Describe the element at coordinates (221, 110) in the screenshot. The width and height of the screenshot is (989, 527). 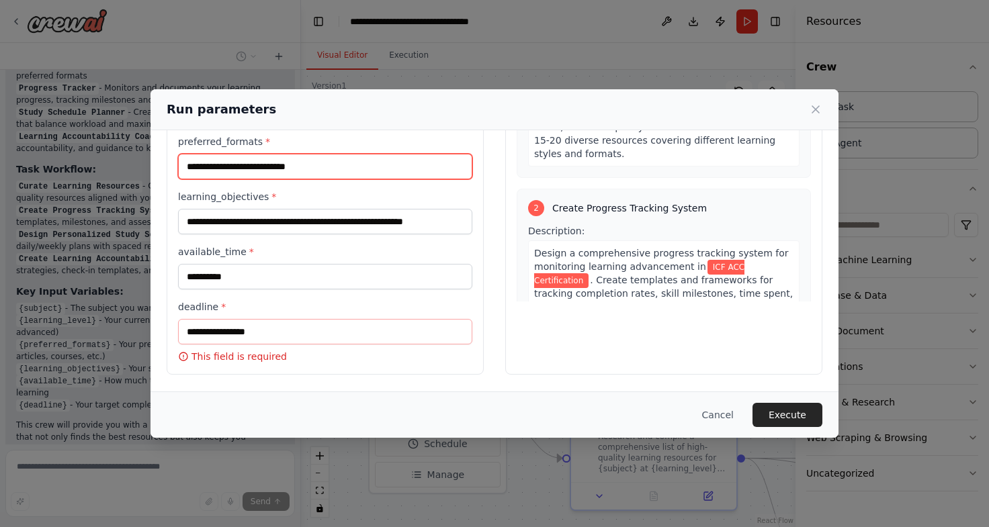
I see `h2: Run parameters` at that location.